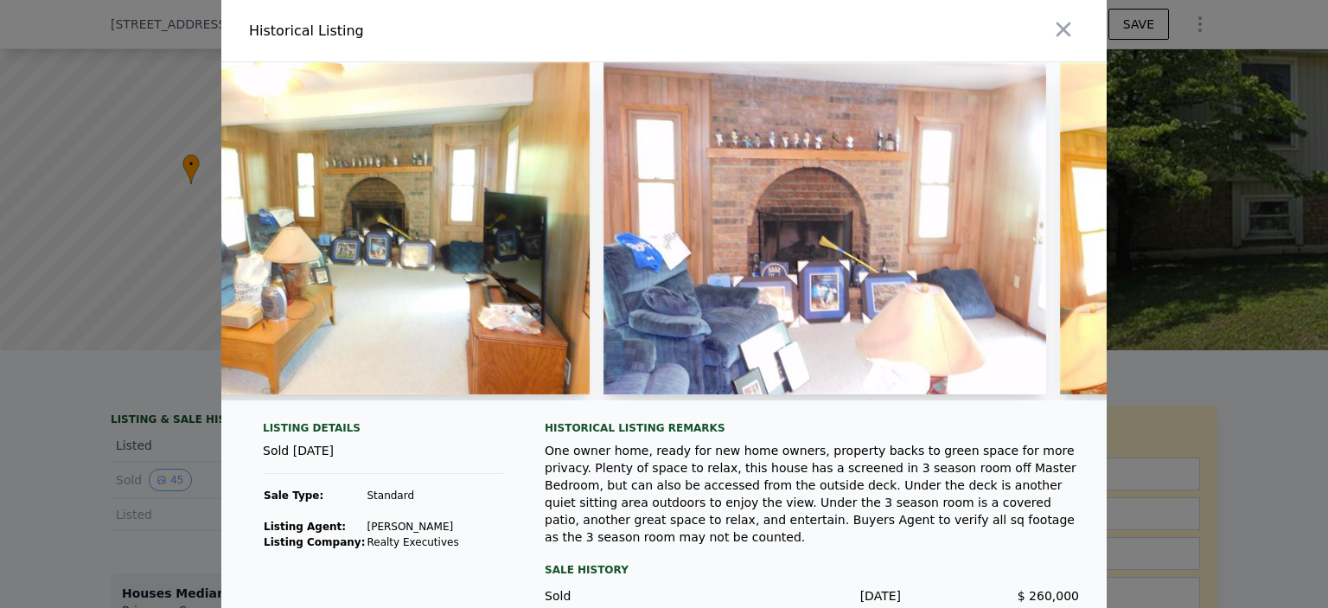  What do you see at coordinates (383, 432) in the screenshot?
I see `div: Listing Details` at bounding box center [383, 432].